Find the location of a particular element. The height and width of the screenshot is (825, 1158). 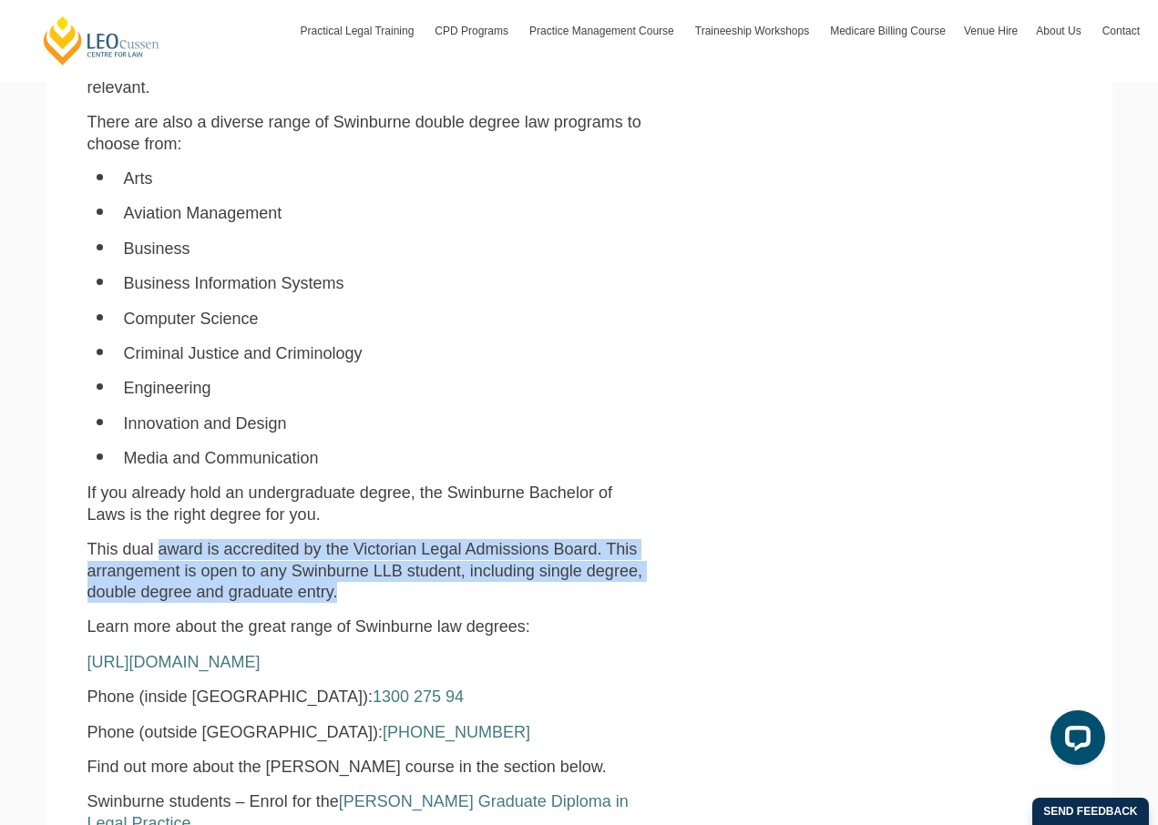

a: Practice Management Course is located at coordinates (603, 31).